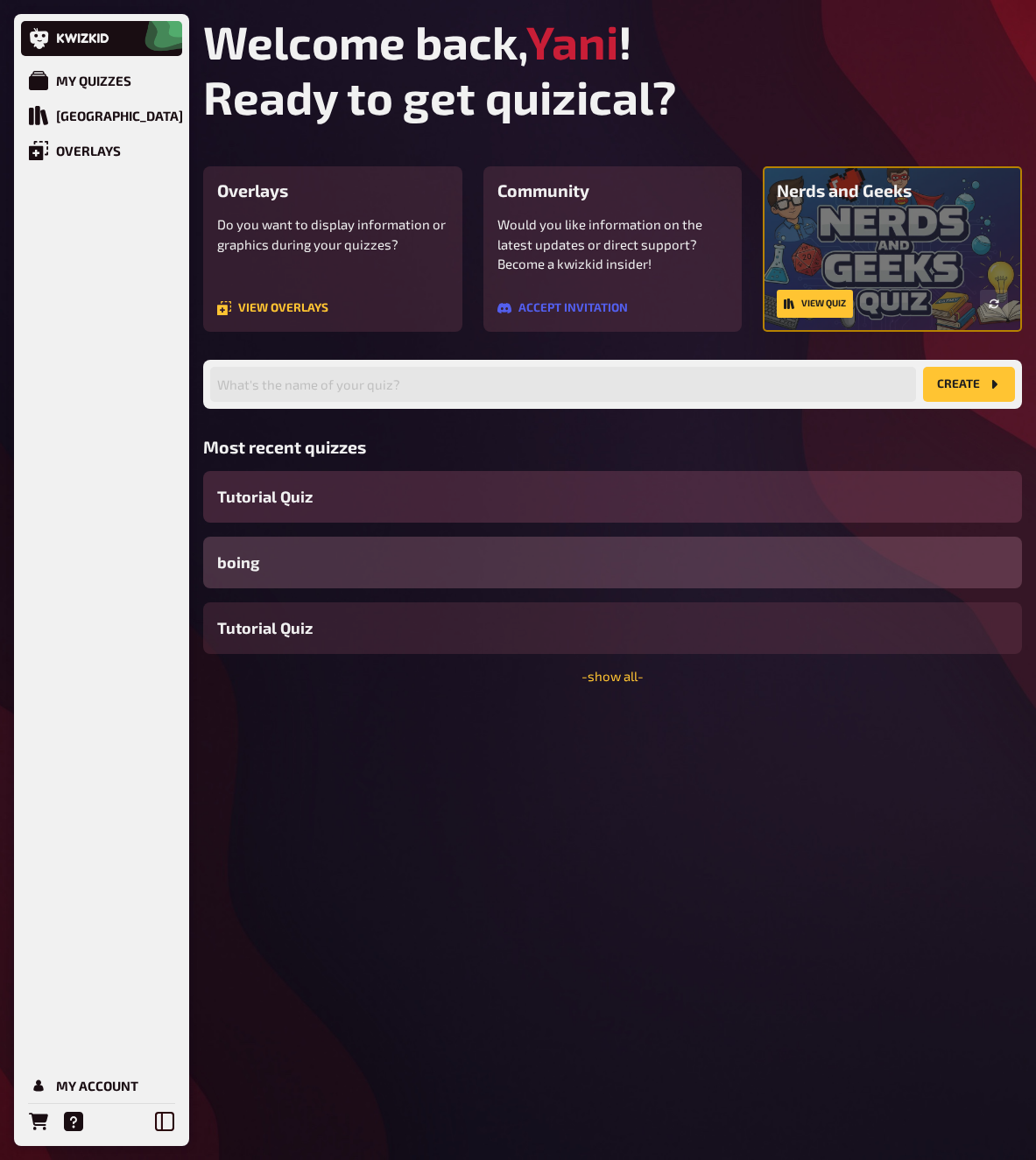  What do you see at coordinates (613, 244) in the screenshot?
I see `p: Would you like information on the latest updates or direct support? Become a kwizkid insider!` at bounding box center [613, 244].